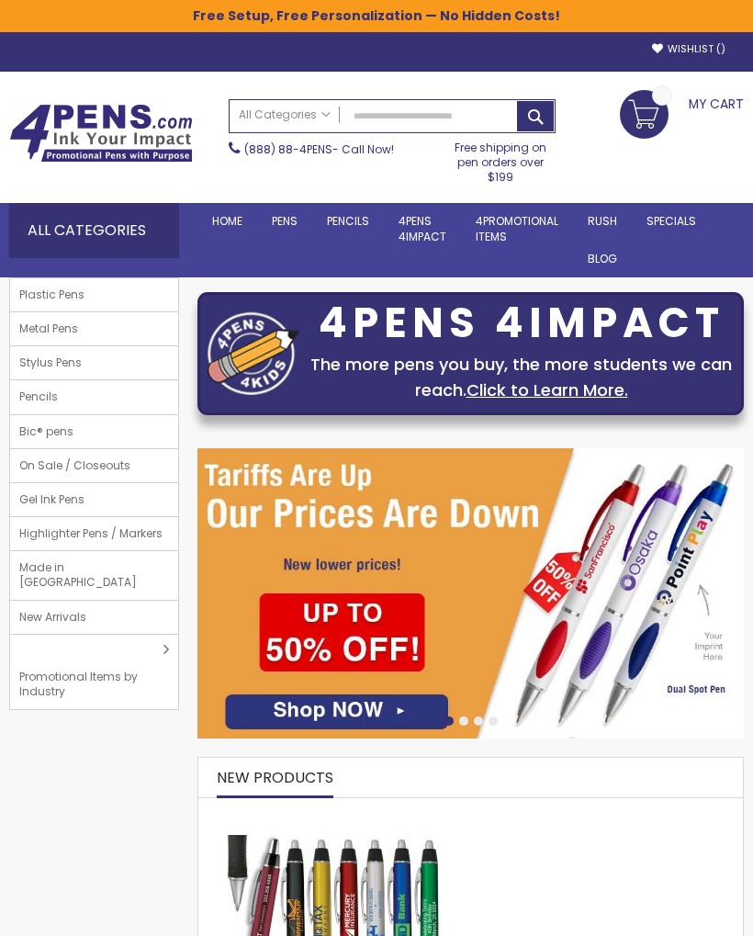  What do you see at coordinates (52, 617) in the screenshot?
I see `span: New Arrivals` at bounding box center [52, 617].